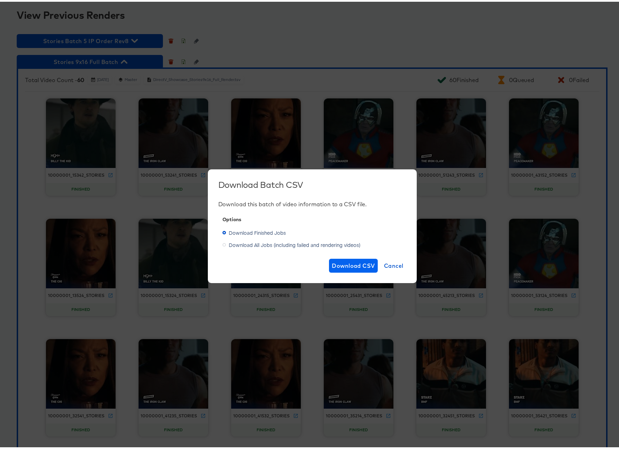  I want to click on div: Download Batch CSV, so click(312, 183).